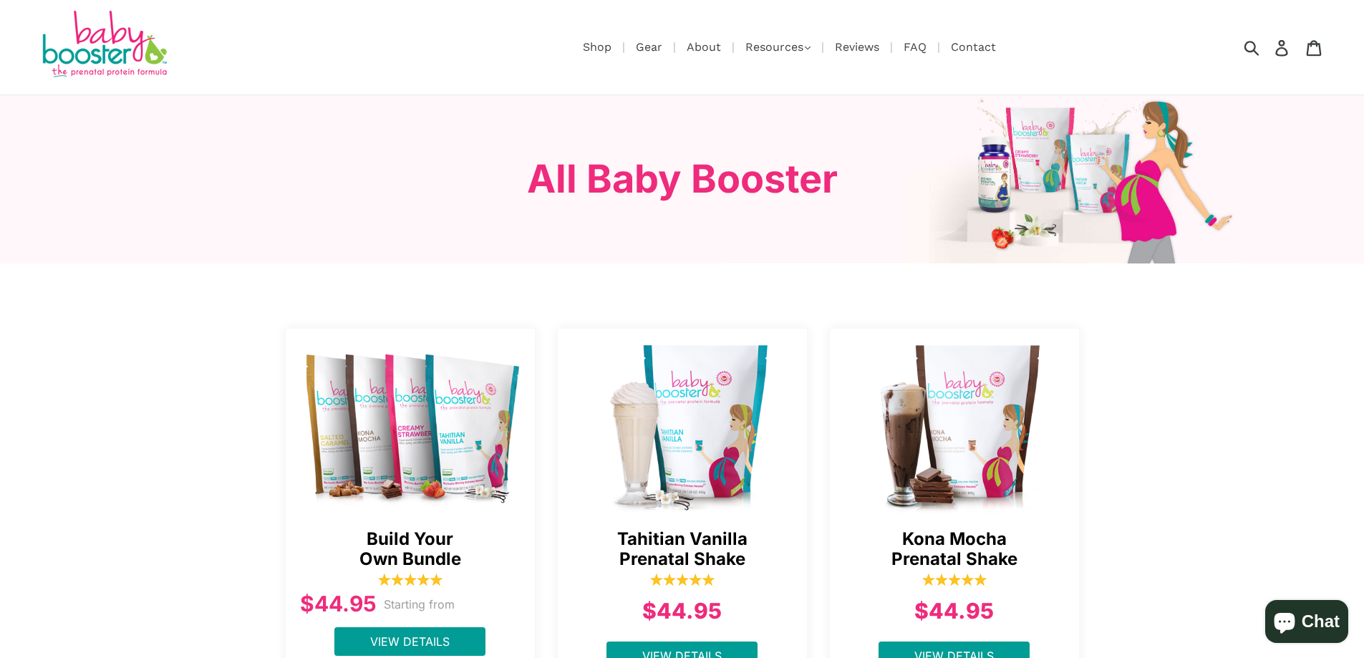  Describe the element at coordinates (778, 47) in the screenshot. I see `button: Resources` at that location.